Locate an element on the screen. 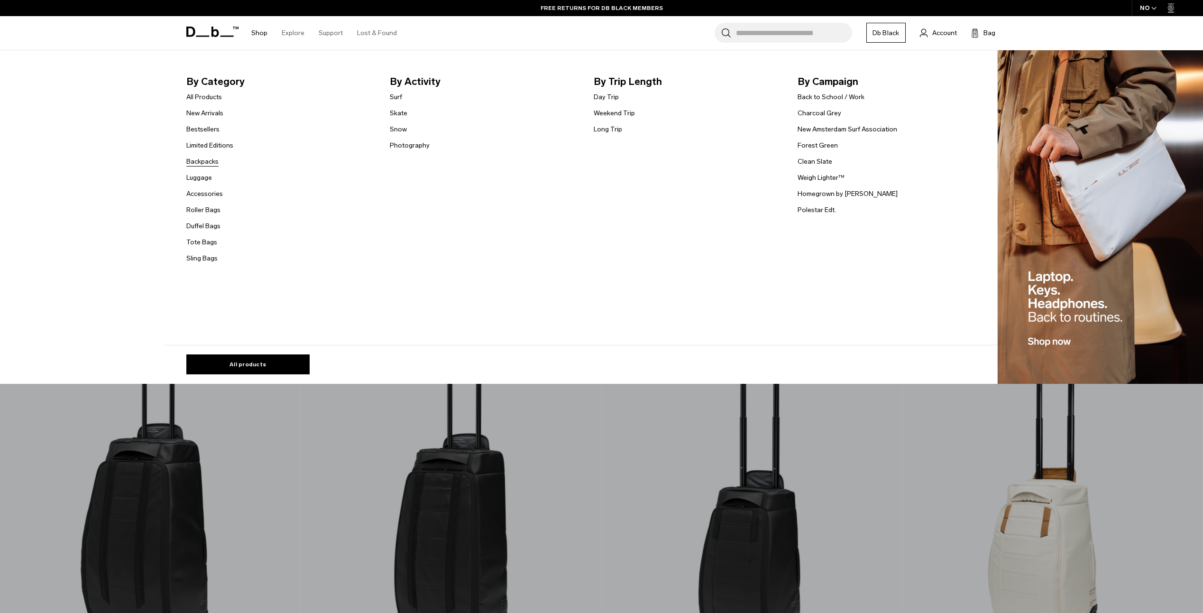  a: All Products is located at coordinates (204, 97).